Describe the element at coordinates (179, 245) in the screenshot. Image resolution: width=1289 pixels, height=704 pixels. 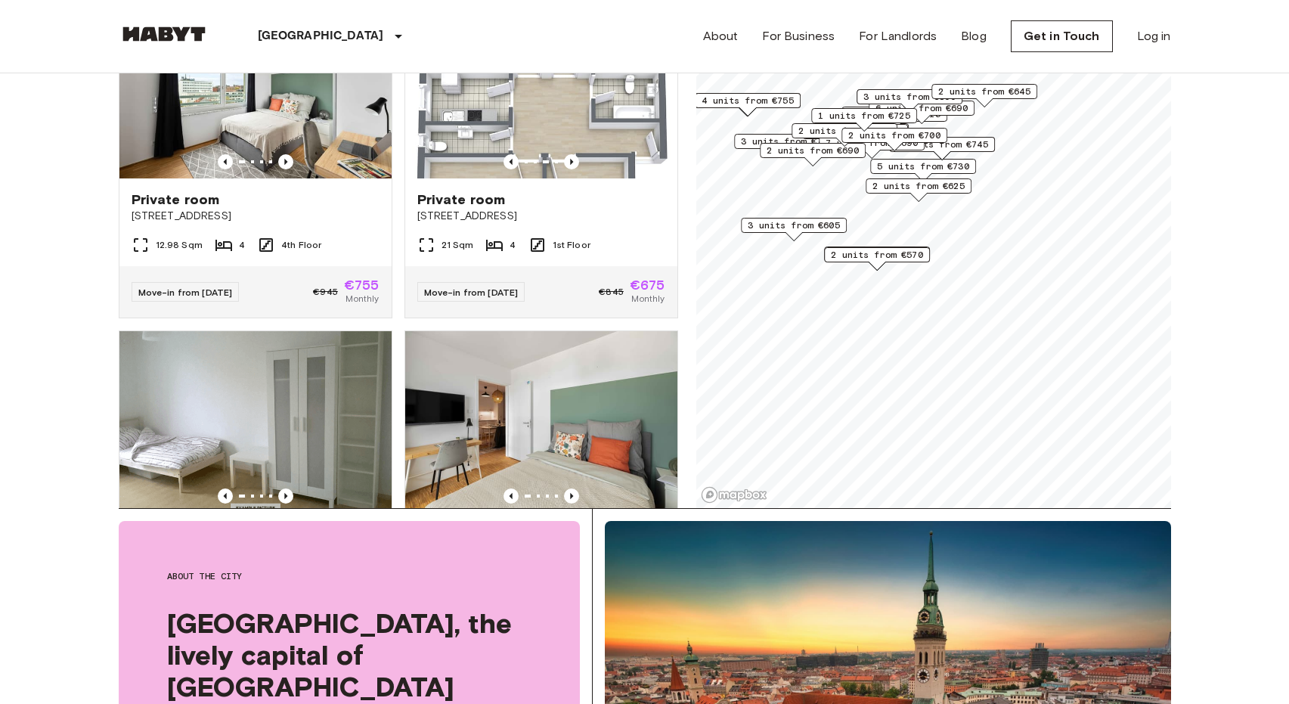
I see `span: 12.98 Sqm` at that location.